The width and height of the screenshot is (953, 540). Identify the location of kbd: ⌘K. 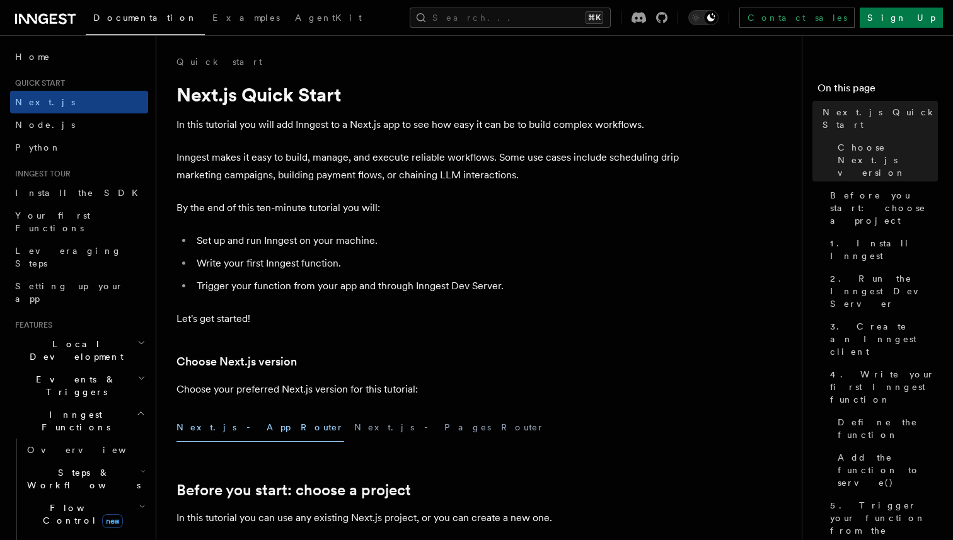
(595, 18).